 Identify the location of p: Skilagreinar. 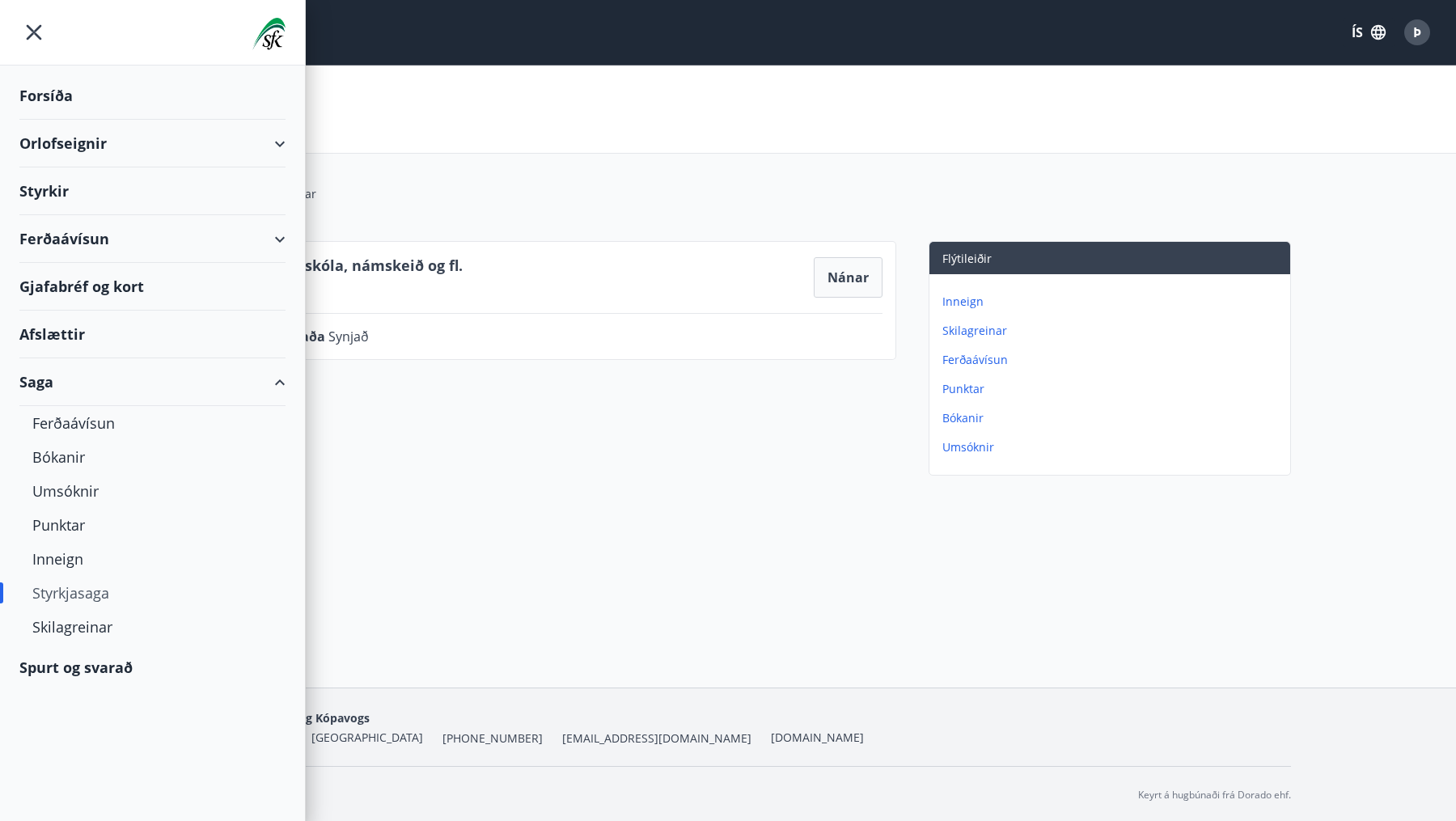
(1113, 331).